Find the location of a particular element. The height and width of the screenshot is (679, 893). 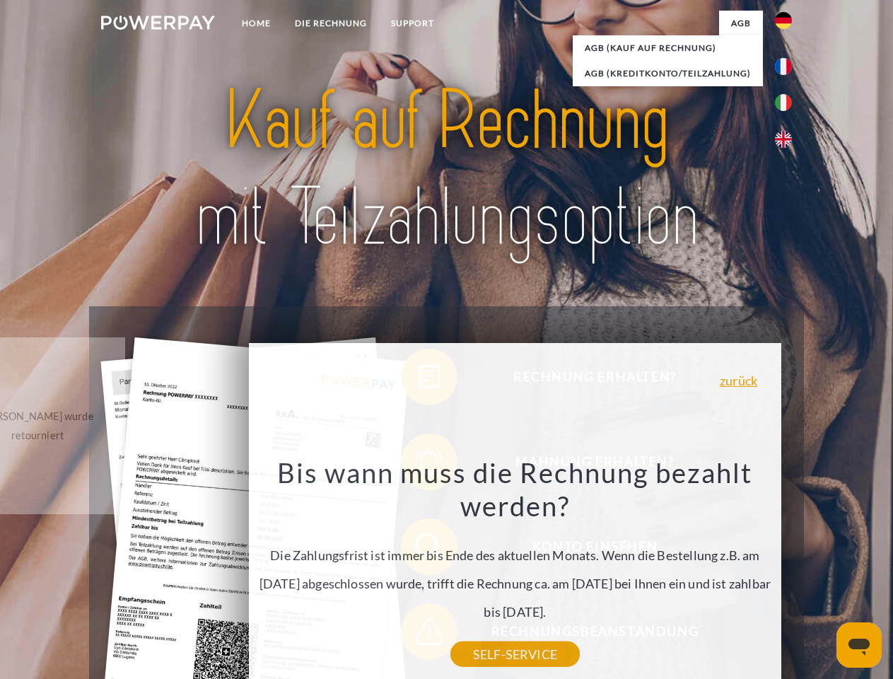

a: zurück is located at coordinates (738, 380).